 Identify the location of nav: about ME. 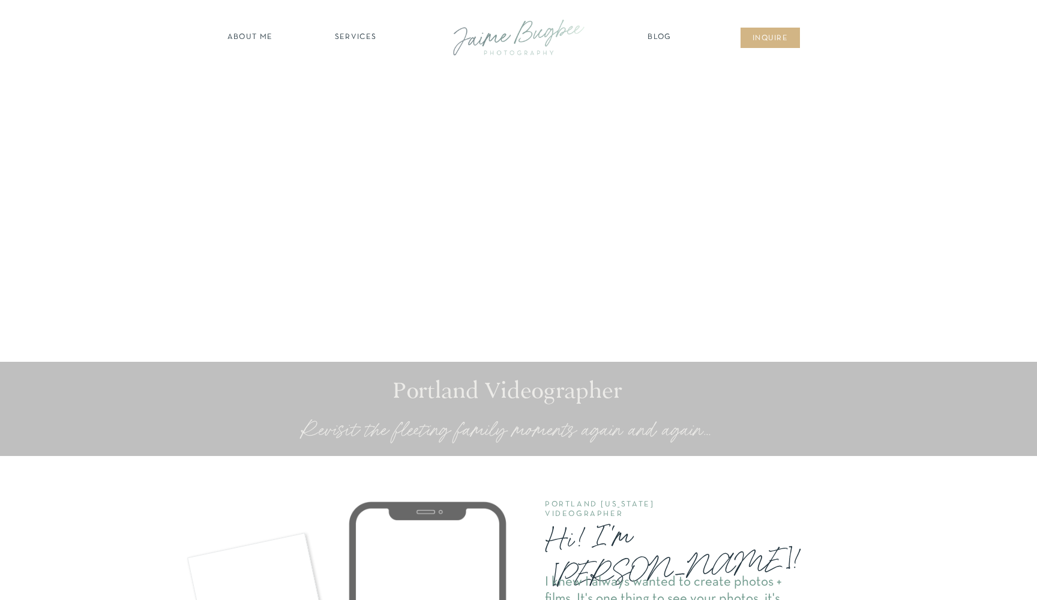
(250, 38).